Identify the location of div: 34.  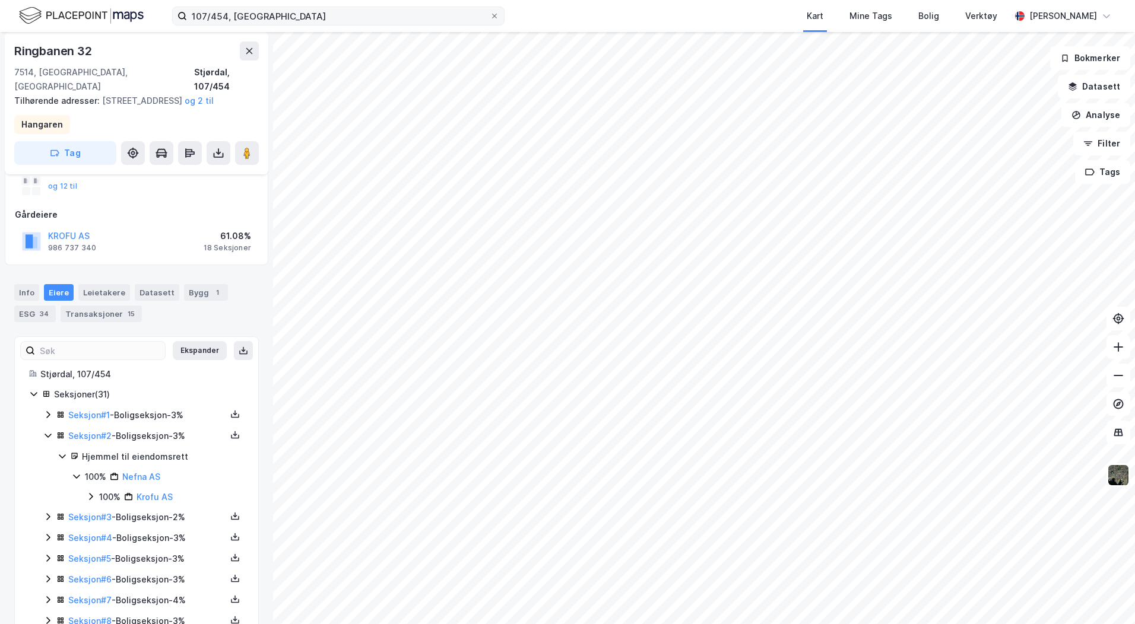
(44, 314).